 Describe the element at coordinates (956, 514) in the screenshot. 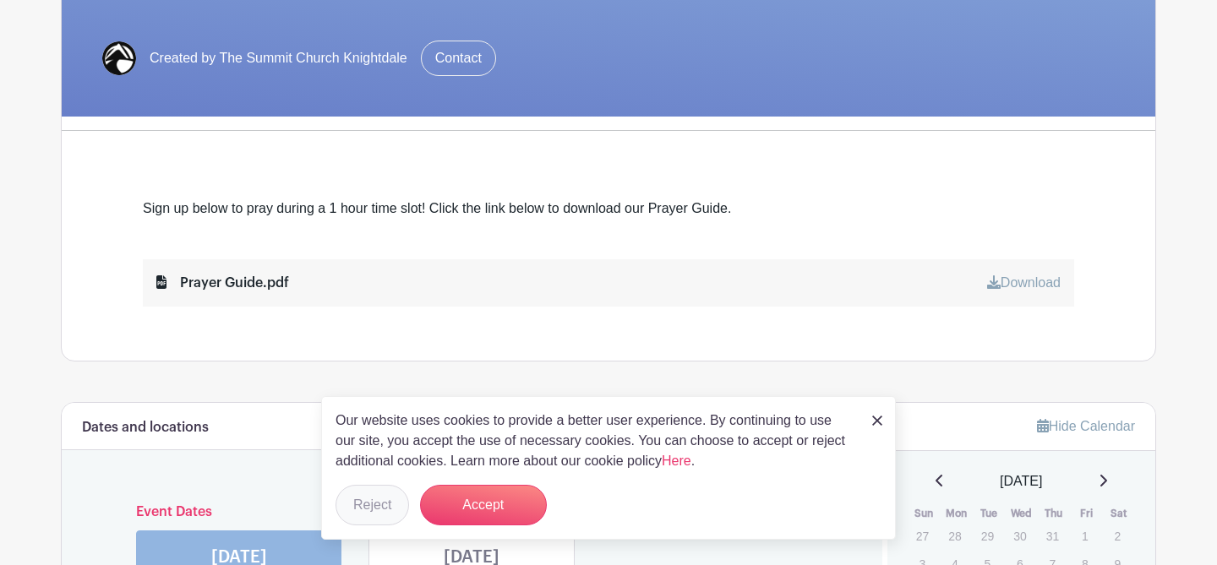

I see `th: Mon` at that location.